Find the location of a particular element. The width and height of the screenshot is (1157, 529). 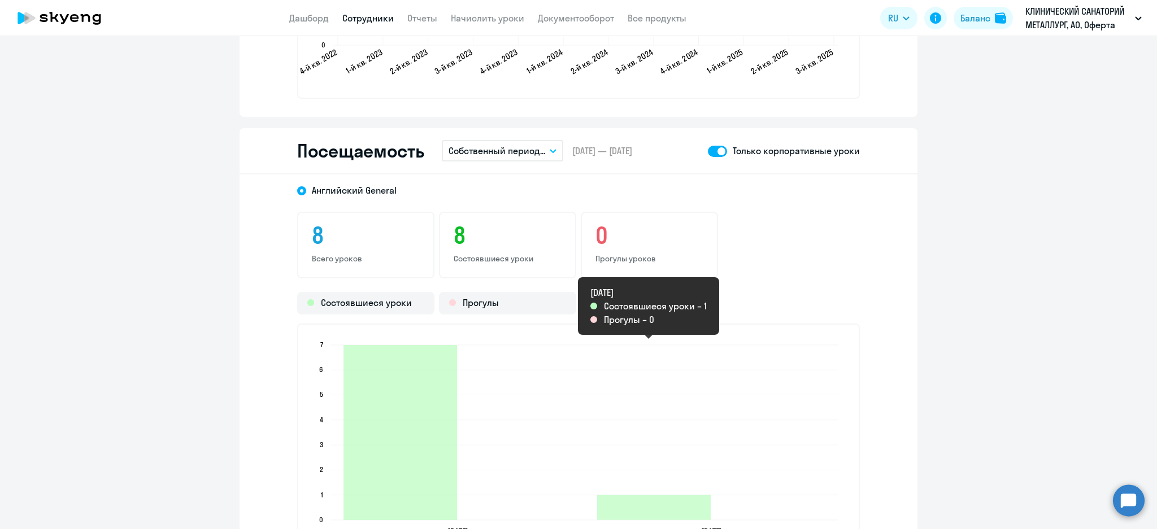

button: RU is located at coordinates (899, 18).